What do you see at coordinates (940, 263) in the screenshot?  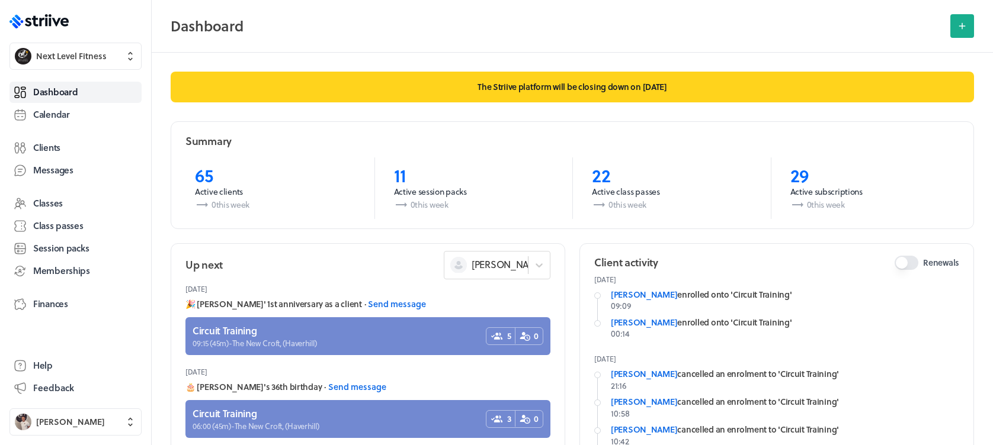 I see `span: Renewals` at bounding box center [940, 263].